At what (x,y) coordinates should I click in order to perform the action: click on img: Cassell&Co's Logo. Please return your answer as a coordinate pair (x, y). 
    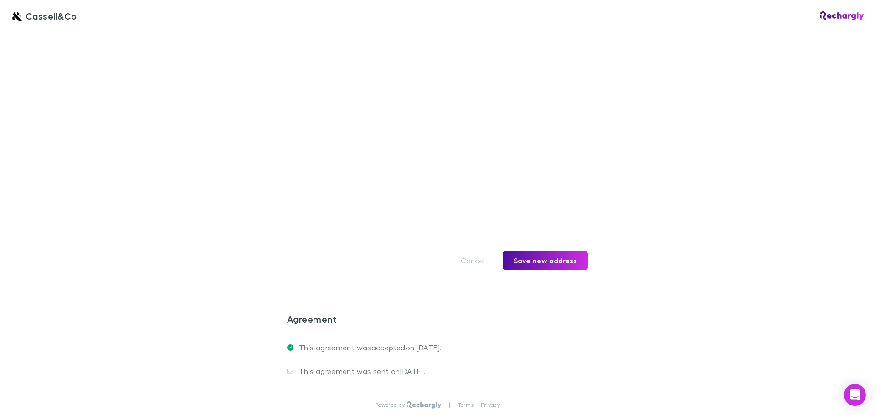
    Looking at the image, I should click on (16, 16).